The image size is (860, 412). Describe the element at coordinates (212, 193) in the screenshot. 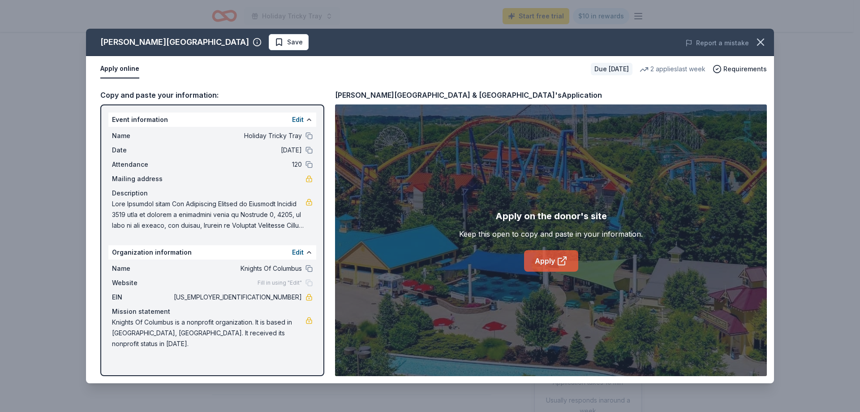

I see `div: Description` at that location.